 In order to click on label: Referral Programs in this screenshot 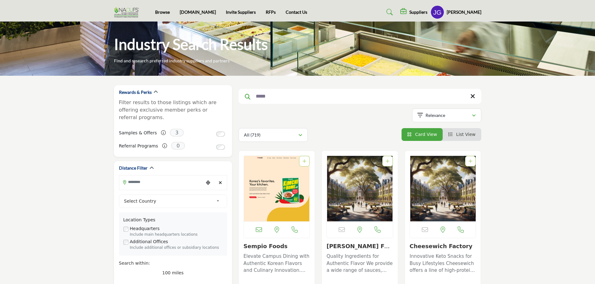, I will do `click(139, 146)`.